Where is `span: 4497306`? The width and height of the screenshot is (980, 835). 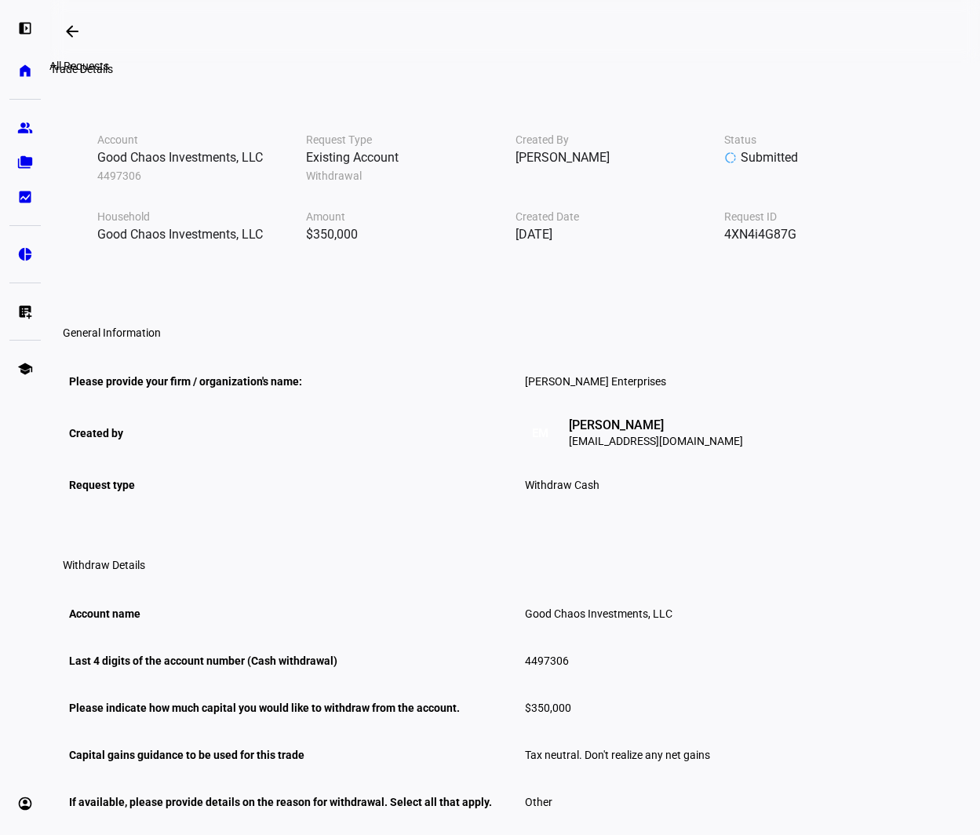 span: 4497306 is located at coordinates (547, 661).